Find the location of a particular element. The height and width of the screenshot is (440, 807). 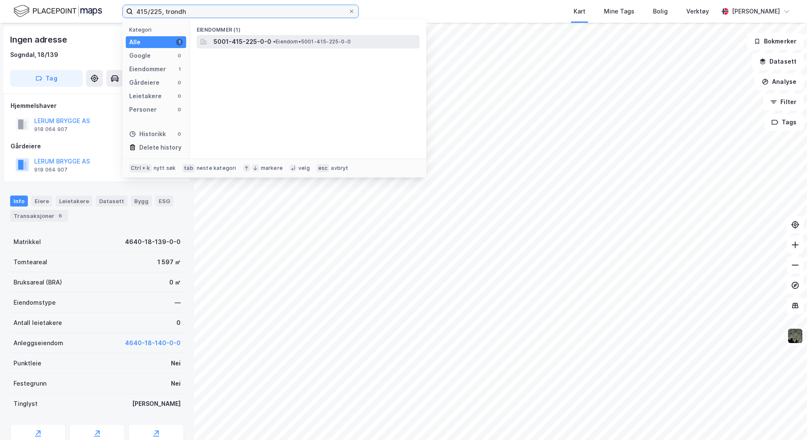

span: Eiendom • 5001-415-225-0-0 is located at coordinates (312, 42).